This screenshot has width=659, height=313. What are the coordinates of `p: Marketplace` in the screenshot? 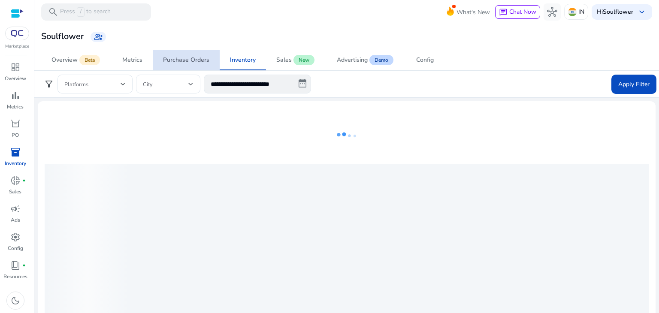 It's located at (17, 46).